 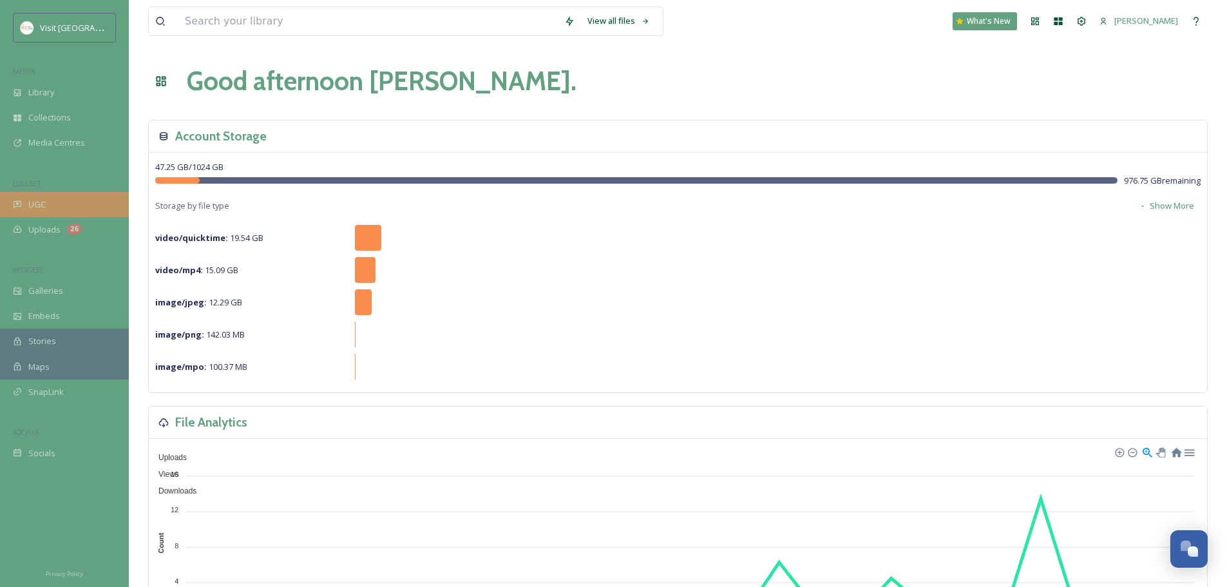 I want to click on span: COLLECT, so click(x=26, y=183).